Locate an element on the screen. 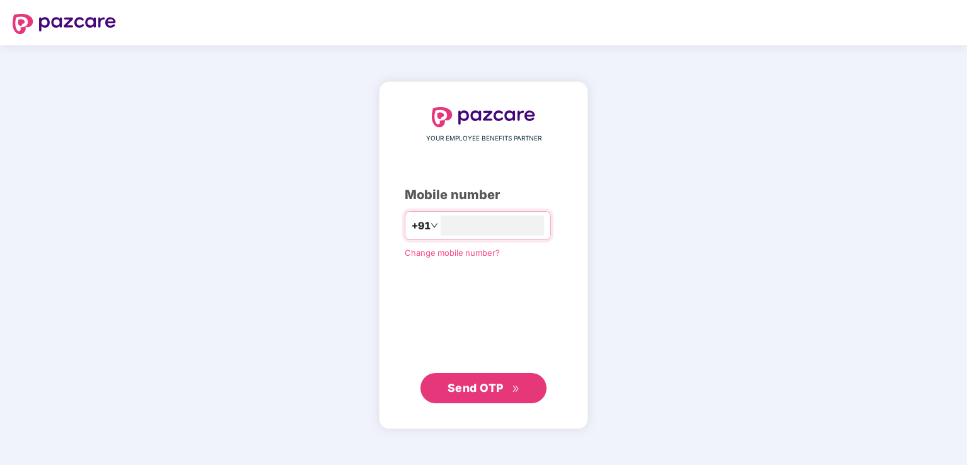  span: down is located at coordinates (434, 226).